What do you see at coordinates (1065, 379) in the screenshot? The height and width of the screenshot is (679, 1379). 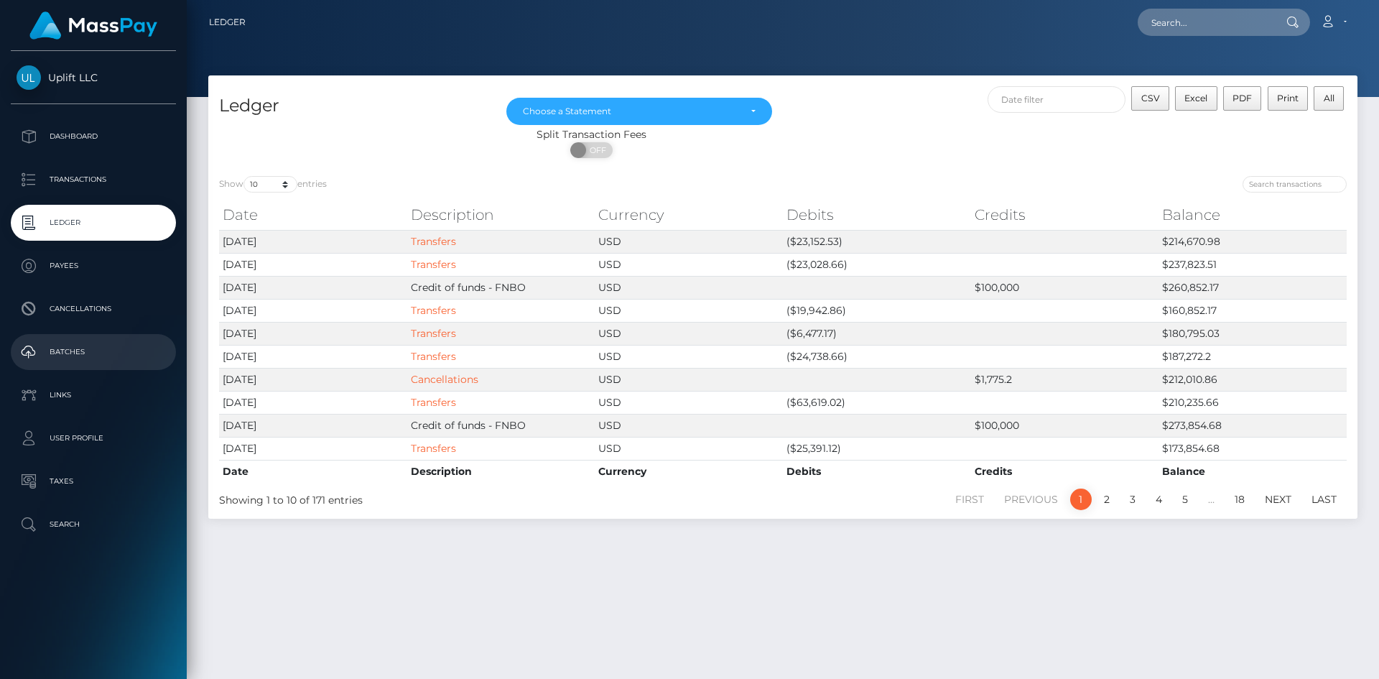 I see `td: $1,775.2` at bounding box center [1065, 379].